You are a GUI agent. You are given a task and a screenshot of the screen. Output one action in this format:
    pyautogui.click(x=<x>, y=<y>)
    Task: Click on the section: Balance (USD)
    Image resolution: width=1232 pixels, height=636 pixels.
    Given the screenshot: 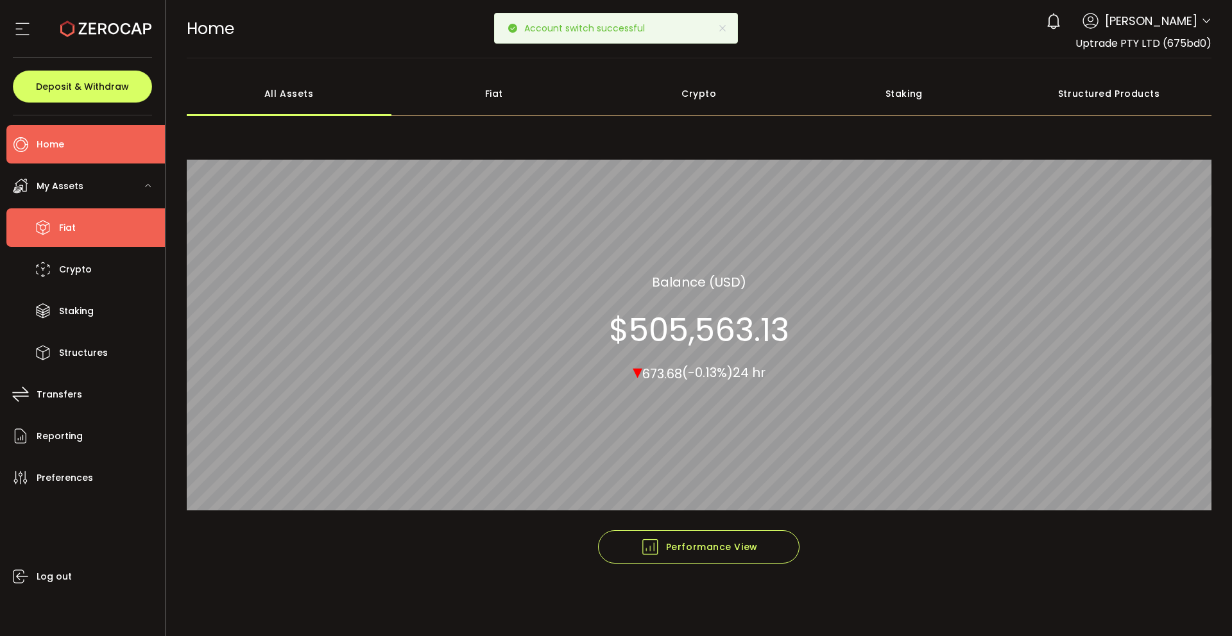 What is the action you would take?
    pyautogui.click(x=699, y=282)
    